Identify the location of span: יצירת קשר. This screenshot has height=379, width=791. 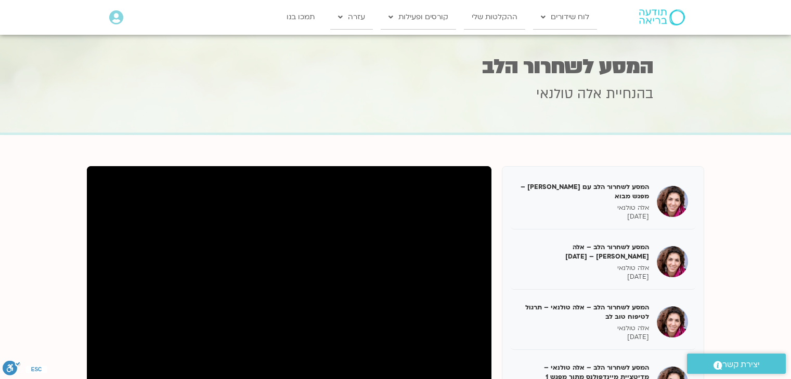
(741, 365).